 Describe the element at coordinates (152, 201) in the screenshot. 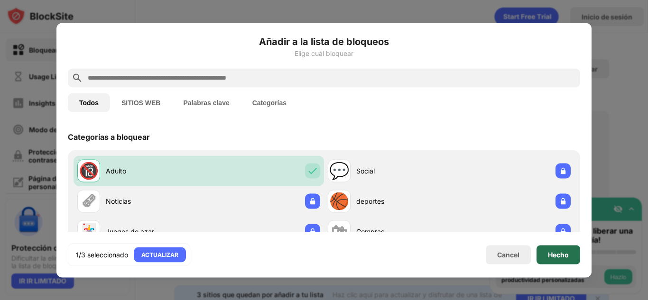

I see `div: Noticias` at that location.